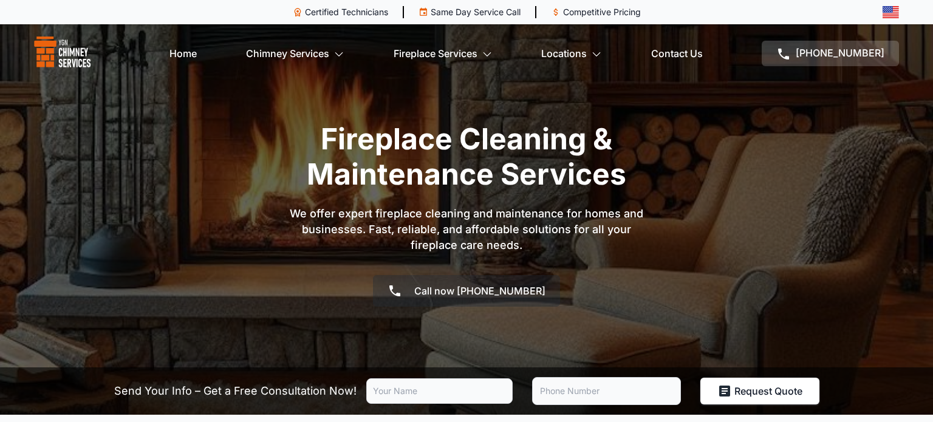 Image resolution: width=933 pixels, height=422 pixels. What do you see at coordinates (677, 53) in the screenshot?
I see `a: Contact Us` at bounding box center [677, 53].